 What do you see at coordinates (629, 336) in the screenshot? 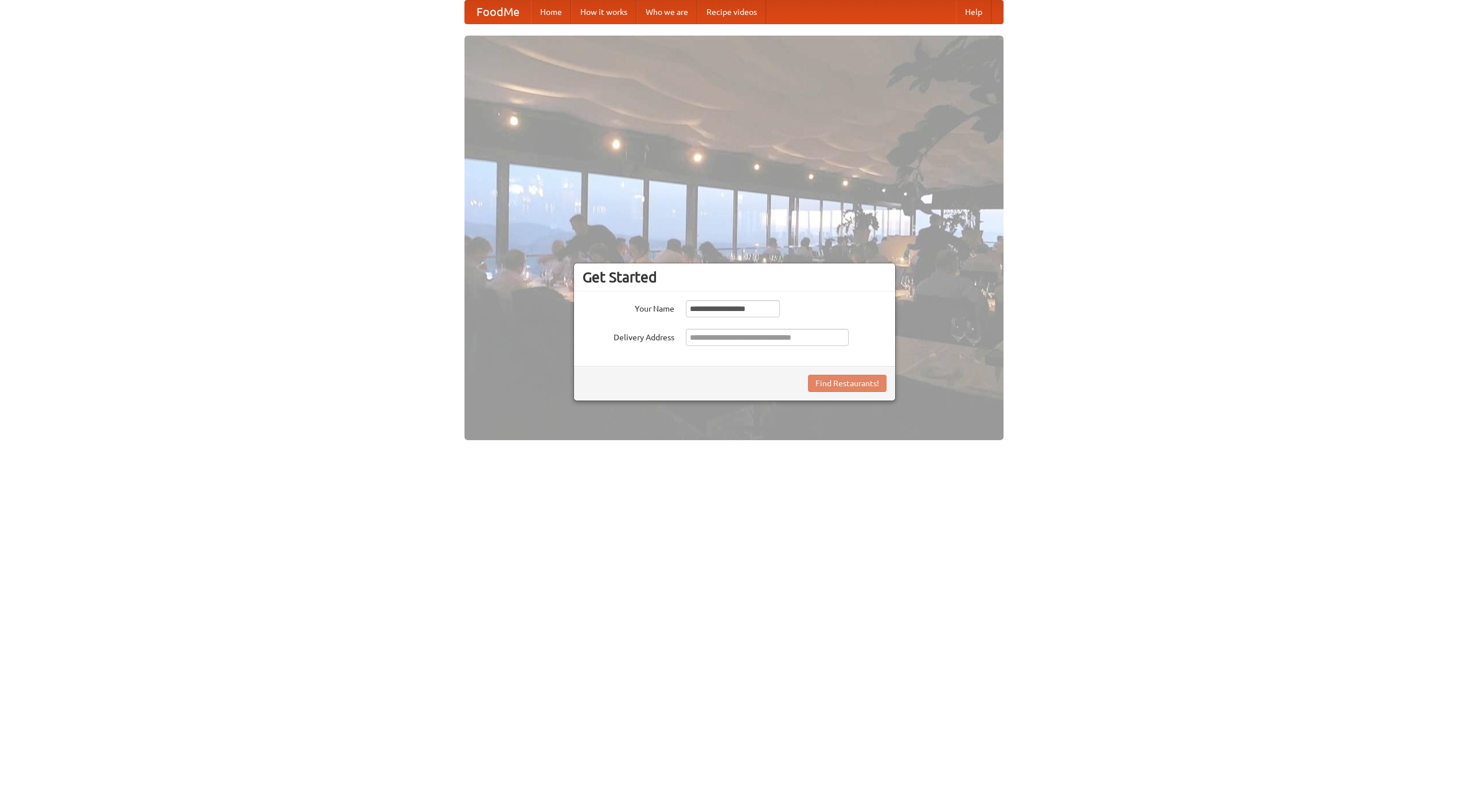
I see `label: Delivery Address` at bounding box center [629, 336].